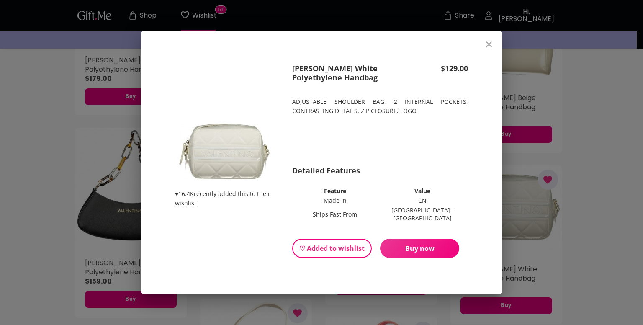 The width and height of the screenshot is (643, 325). What do you see at coordinates (419, 248) in the screenshot?
I see `span: Buy now` at bounding box center [419, 248].